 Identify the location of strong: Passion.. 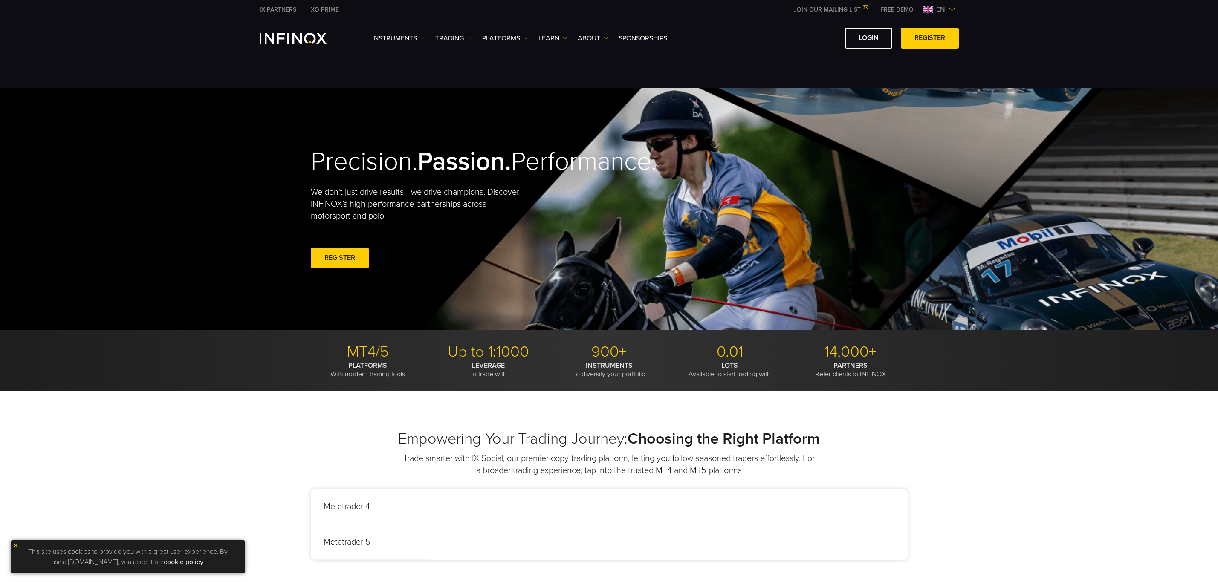
(464, 162).